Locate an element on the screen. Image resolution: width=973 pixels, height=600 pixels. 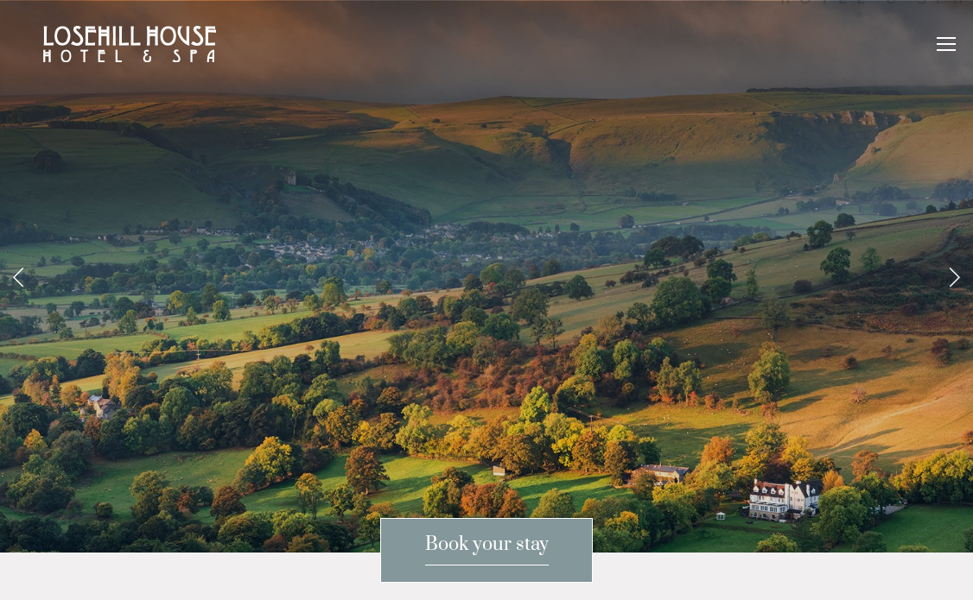
a: Book your stay is located at coordinates (486, 550).